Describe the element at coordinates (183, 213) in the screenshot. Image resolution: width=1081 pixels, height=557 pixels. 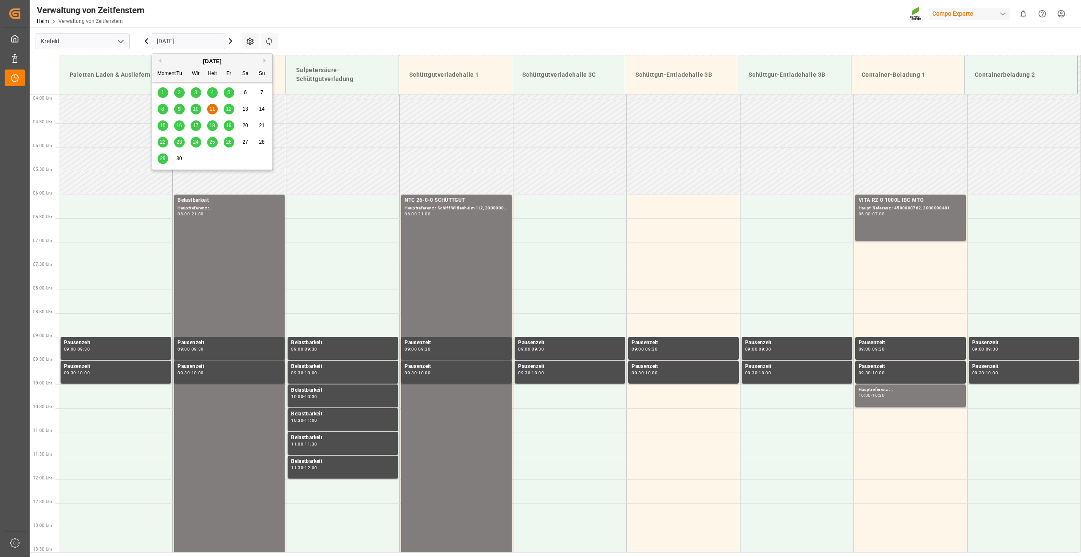
I see `div: 06:00` at that location.